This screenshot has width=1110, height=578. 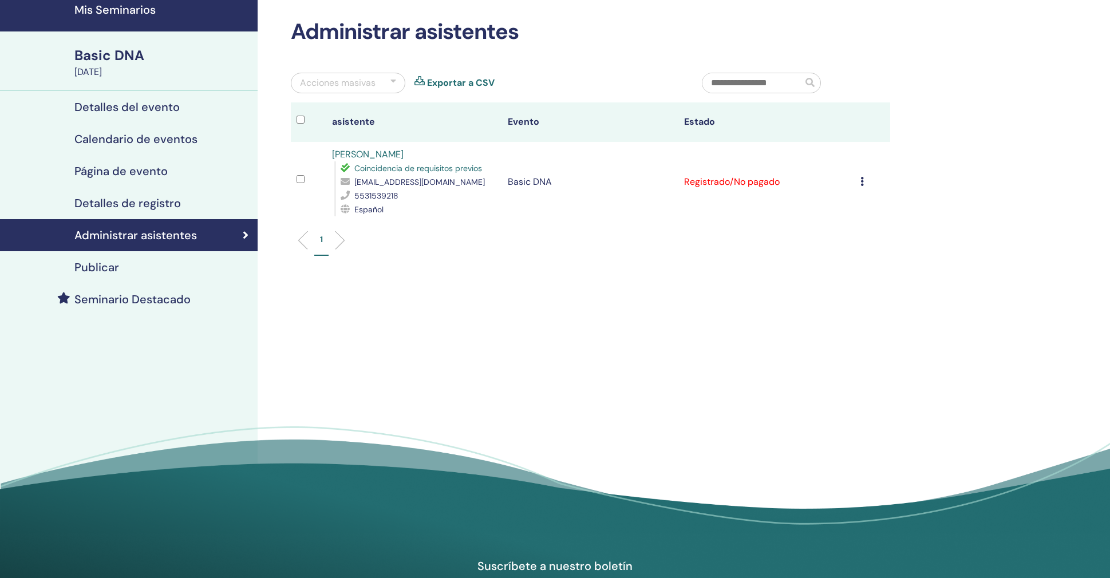 I want to click on td: Basic DNA, so click(x=590, y=182).